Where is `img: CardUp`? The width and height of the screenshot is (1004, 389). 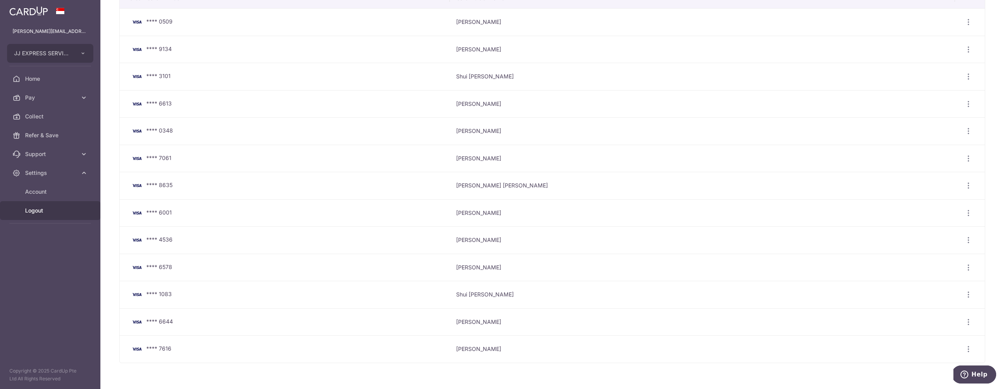 img: CardUp is located at coordinates (29, 11).